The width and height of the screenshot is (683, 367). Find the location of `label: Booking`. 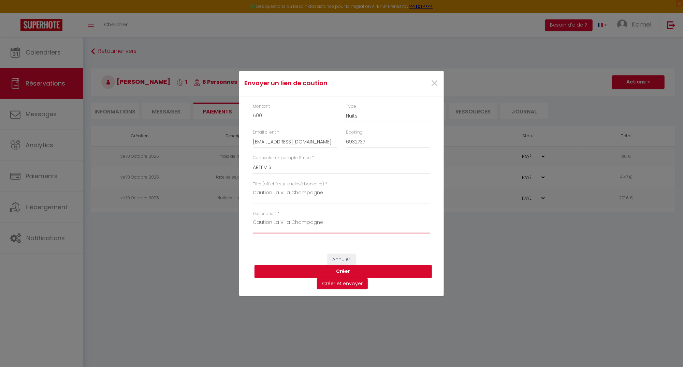

label: Booking is located at coordinates (354, 132).